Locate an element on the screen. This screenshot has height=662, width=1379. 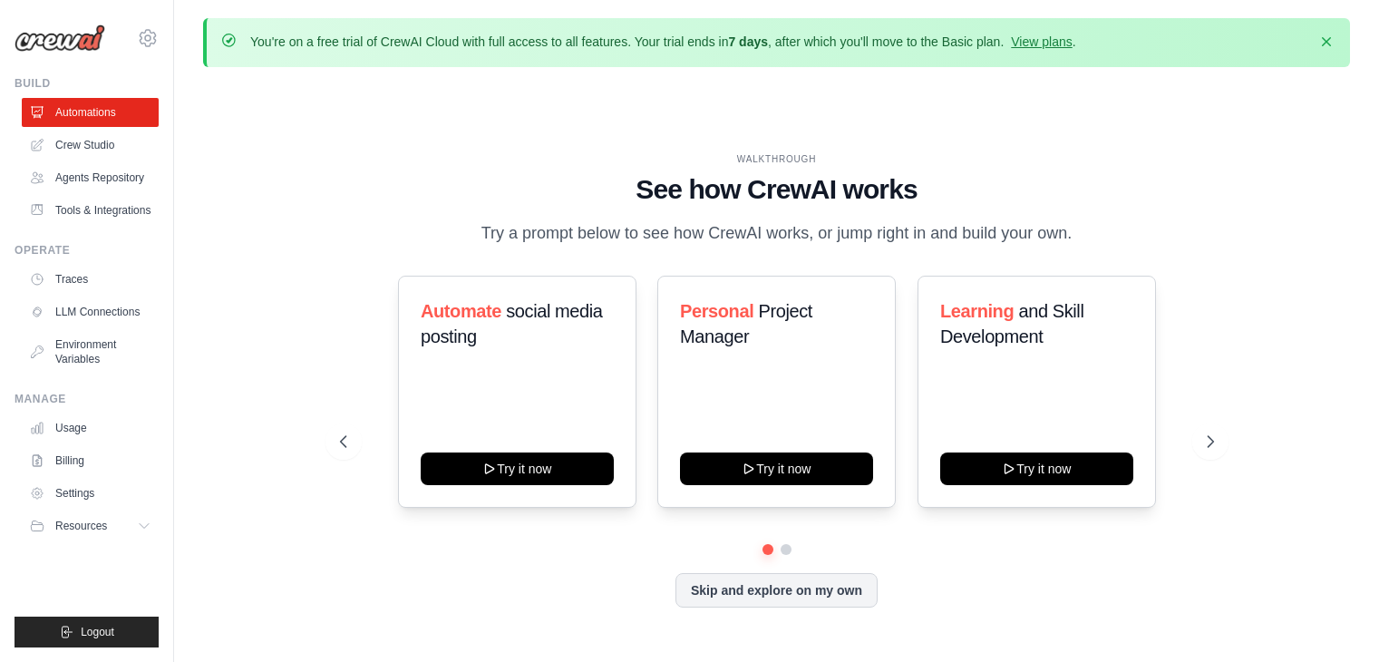
img: Logo is located at coordinates (60, 38).